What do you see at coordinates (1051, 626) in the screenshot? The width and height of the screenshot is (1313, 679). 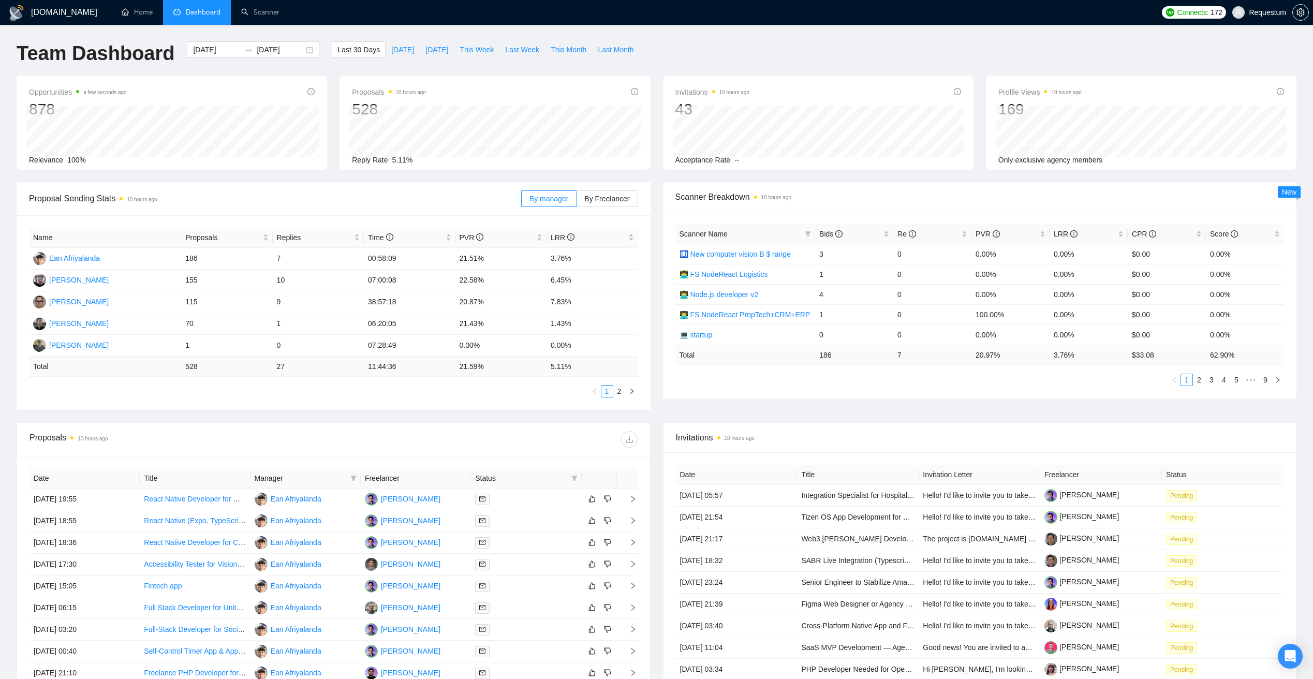 I see `img: c1CX0sMpPSPmItT_3JTUBGNBJRtr8K1-x_-NQrKhniKpWRSneU7vS7muc6DFkfA-qr` at bounding box center [1051, 626].